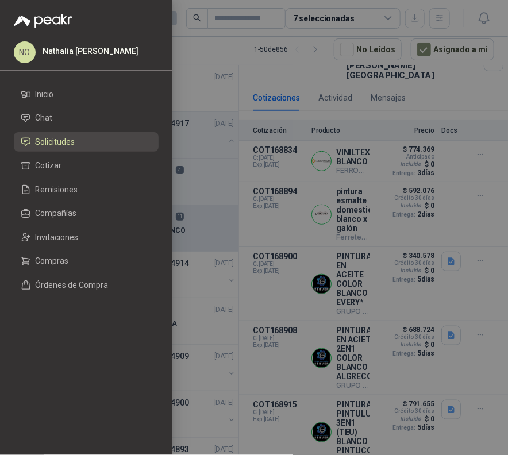  Describe the element at coordinates (25, 52) in the screenshot. I see `div: NO` at that location.